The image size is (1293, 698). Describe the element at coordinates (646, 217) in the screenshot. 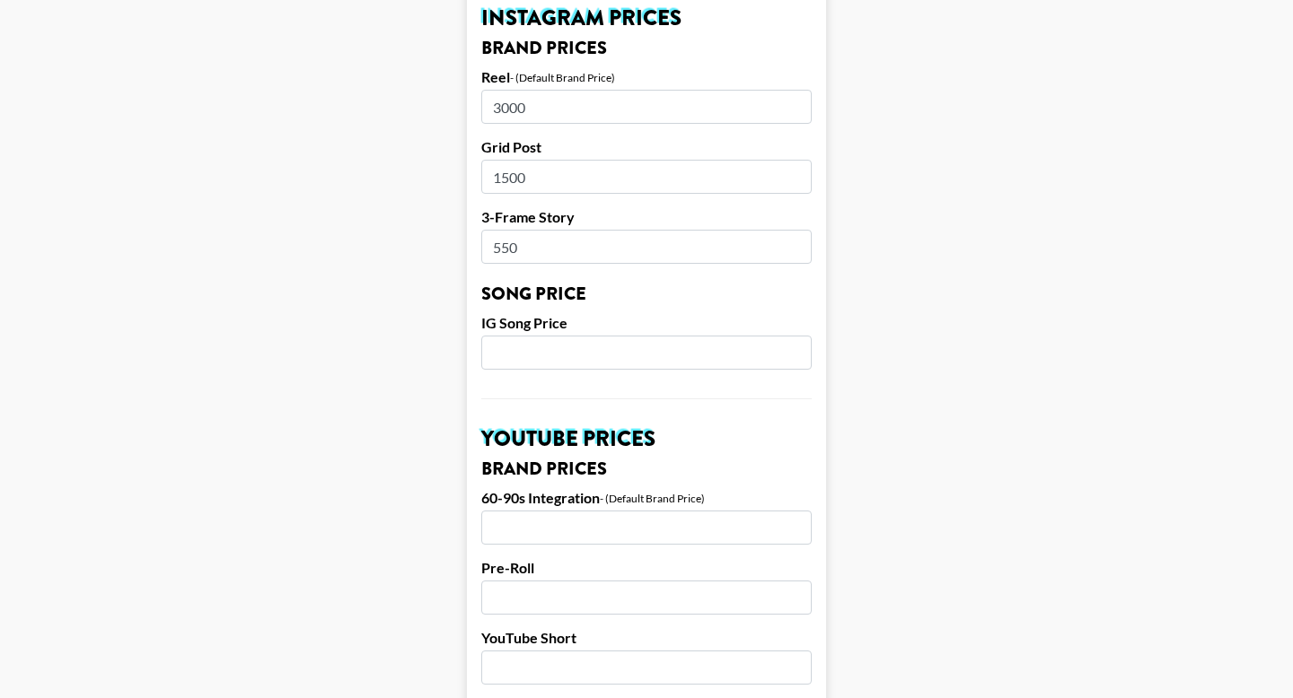

I see `label: 3-Frame Story` at that location.